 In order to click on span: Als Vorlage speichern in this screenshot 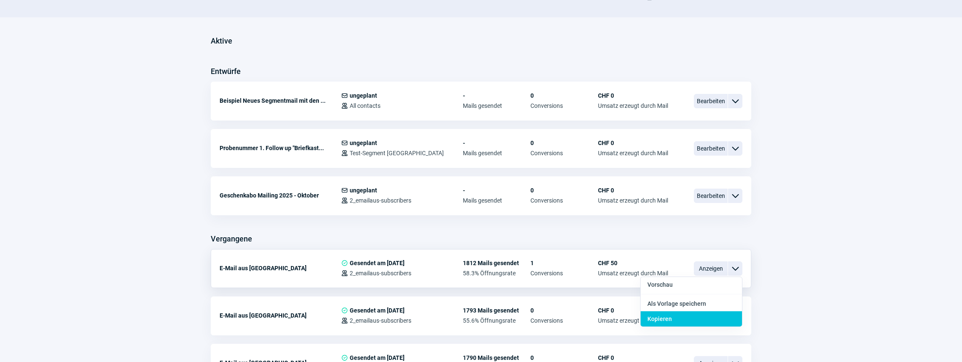, I will do `click(677, 303)`.